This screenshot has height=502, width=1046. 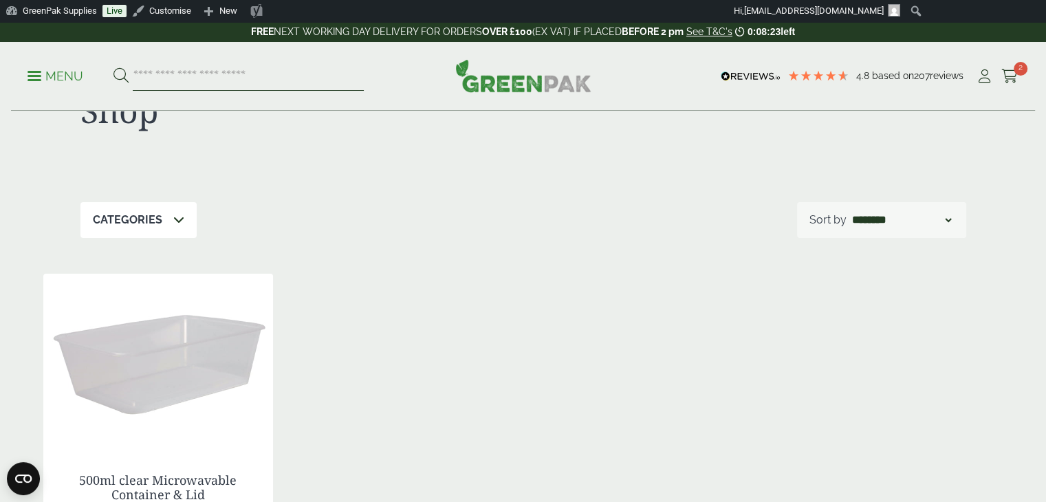 What do you see at coordinates (984, 76) in the screenshot?
I see `i: My Account` at bounding box center [984, 76].